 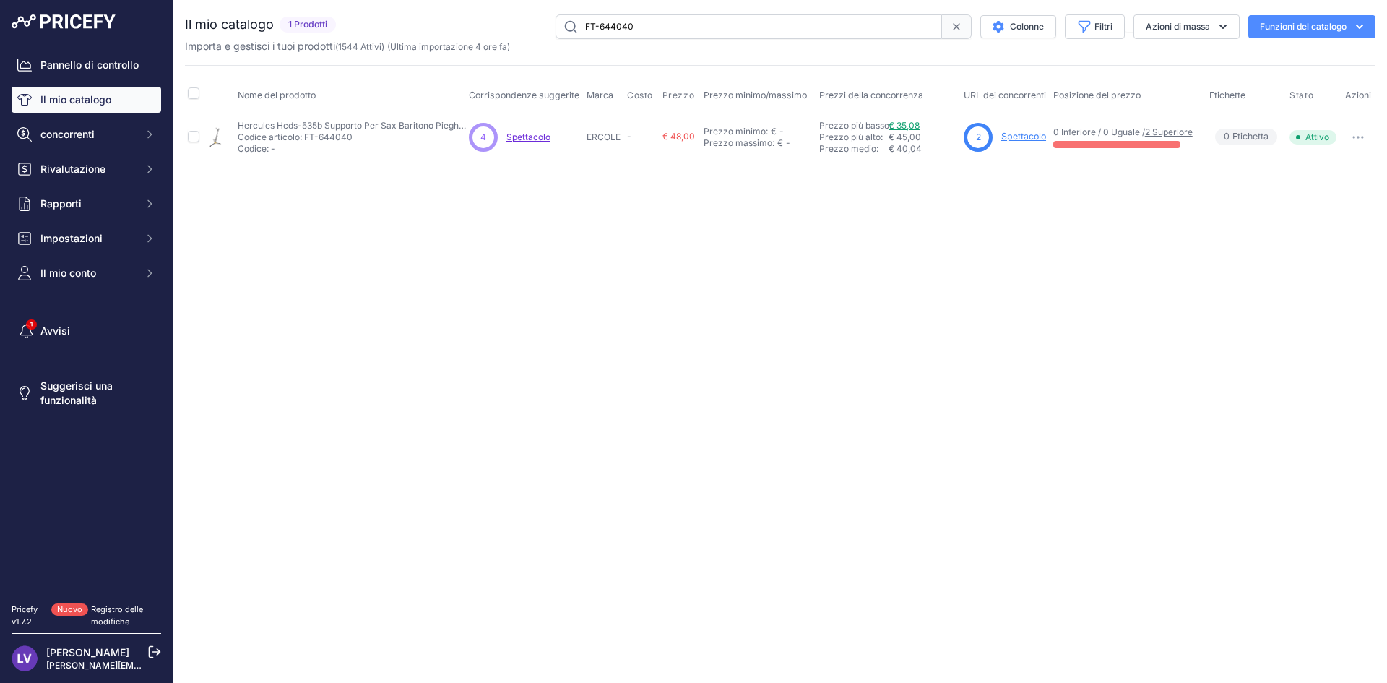 What do you see at coordinates (739, 142) in the screenshot?
I see `font: Prezzo massimo:` at bounding box center [739, 142].